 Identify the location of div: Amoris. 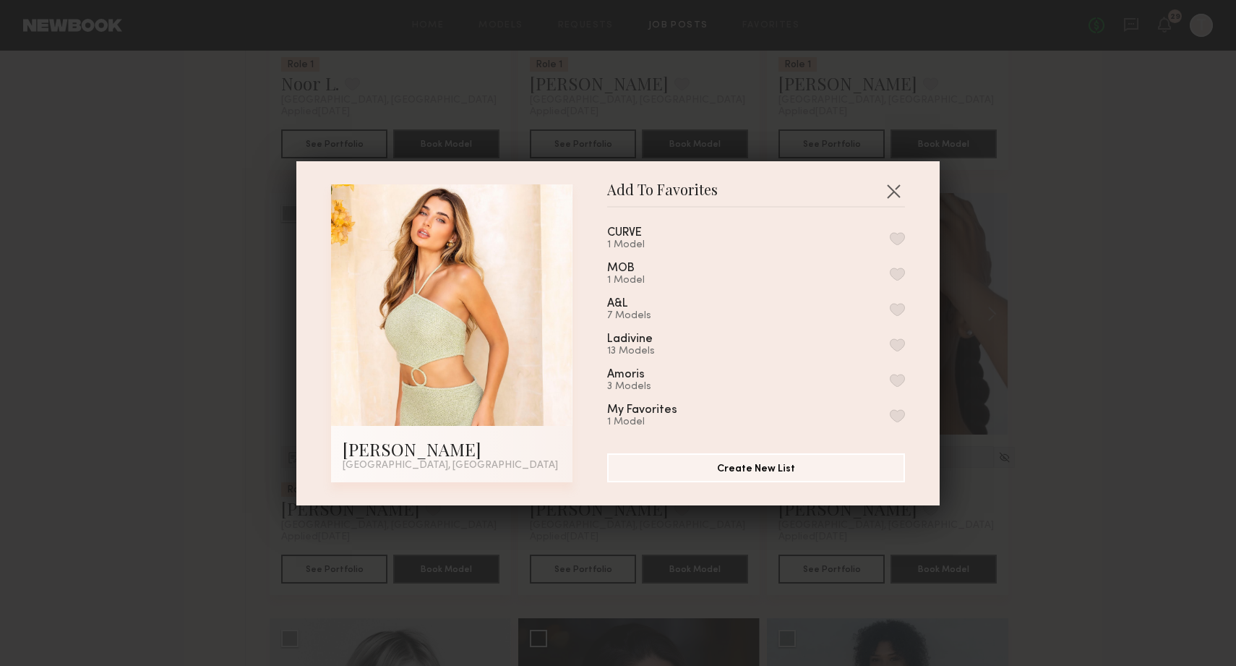
(626, 374).